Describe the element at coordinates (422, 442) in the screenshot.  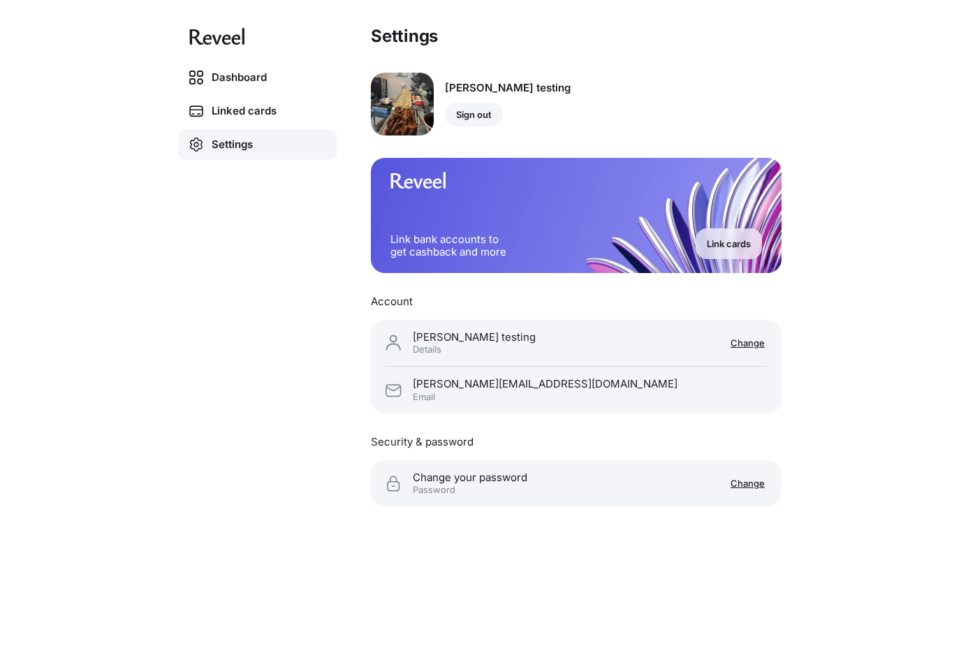
I see `p: Security & password` at that location.